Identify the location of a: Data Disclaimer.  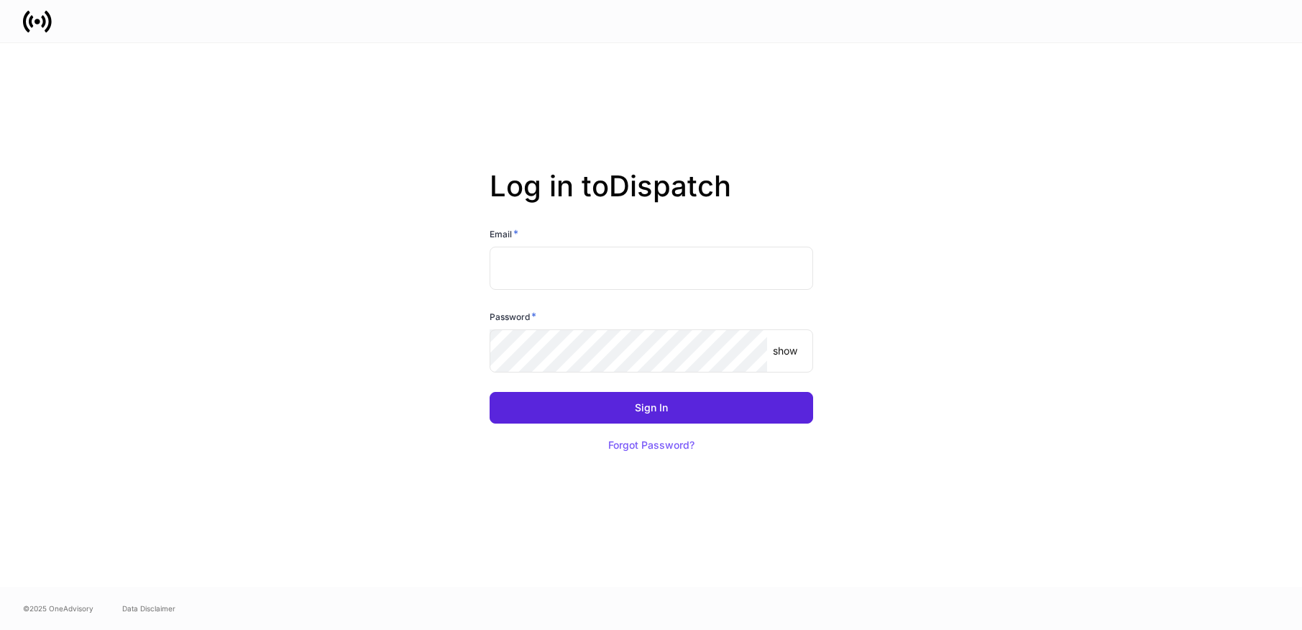
(149, 608).